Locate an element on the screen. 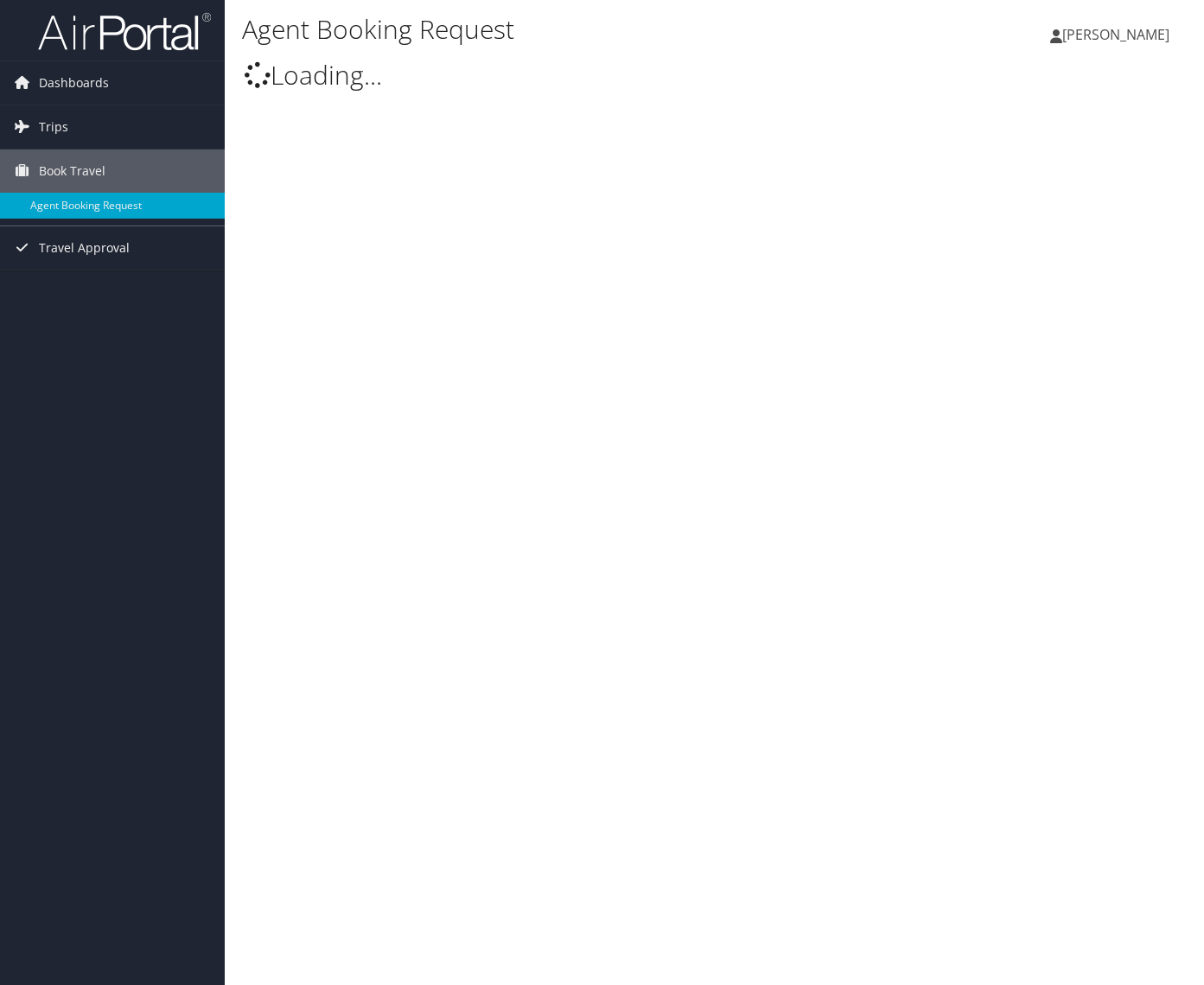 The height and width of the screenshot is (985, 1204). span: Trips is located at coordinates (54, 127).